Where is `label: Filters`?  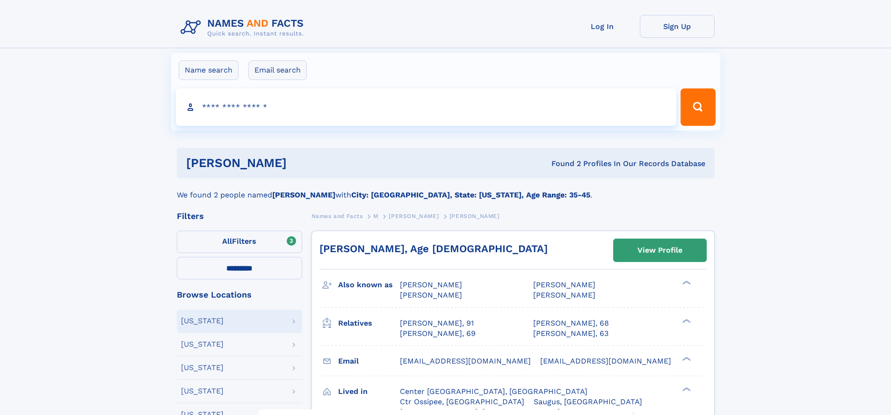 label: Filters is located at coordinates (240, 242).